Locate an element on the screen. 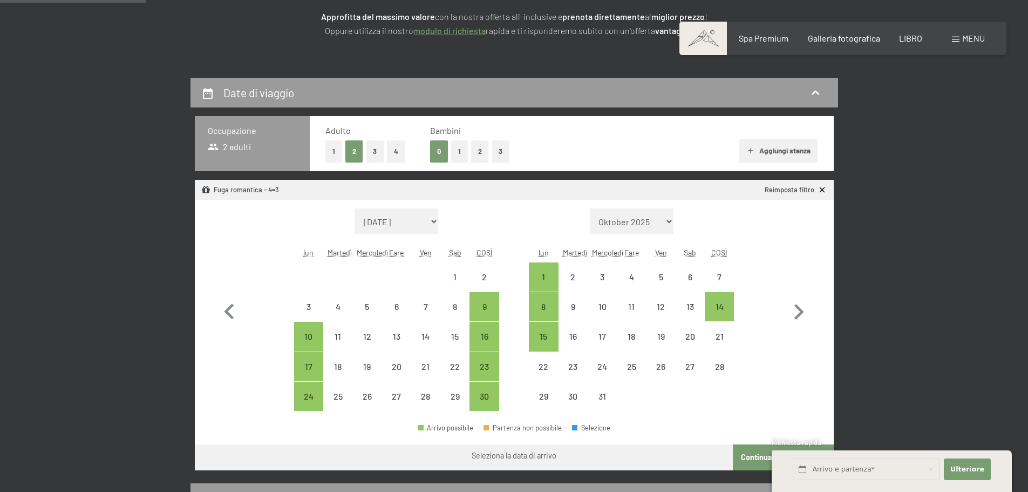  font: 25 is located at coordinates (338, 396).